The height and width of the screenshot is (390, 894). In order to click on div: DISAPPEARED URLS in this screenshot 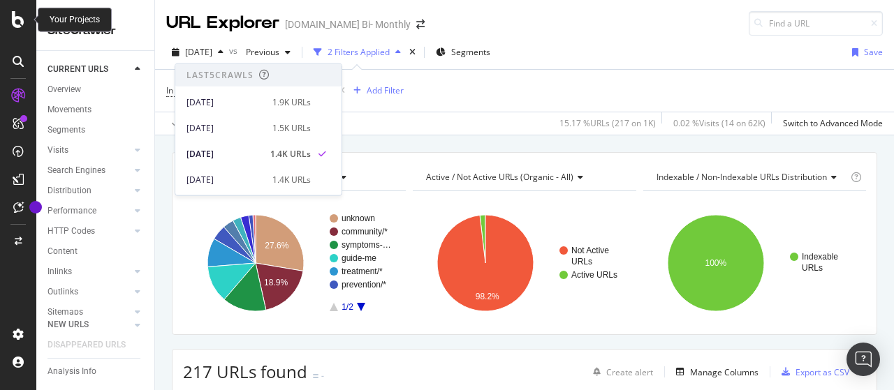, I will do `click(87, 345)`.